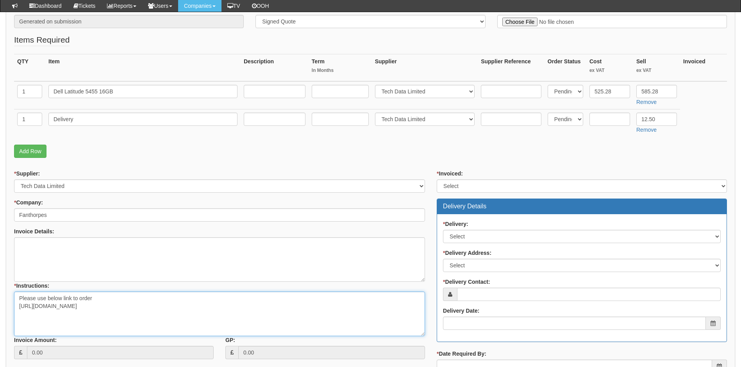 The height and width of the screenshot is (367, 741). I want to click on th: Supplier Reference, so click(511, 68).